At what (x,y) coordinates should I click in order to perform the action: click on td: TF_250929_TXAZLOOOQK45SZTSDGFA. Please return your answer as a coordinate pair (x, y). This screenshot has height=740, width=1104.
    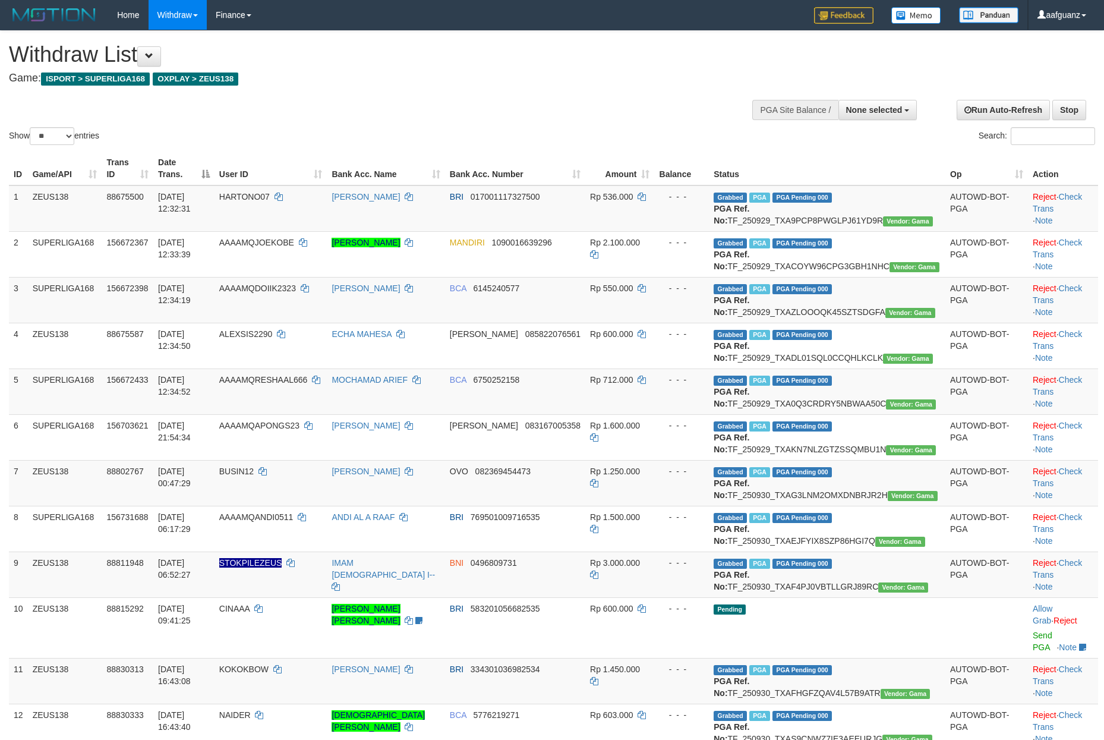
    Looking at the image, I should click on (827, 299).